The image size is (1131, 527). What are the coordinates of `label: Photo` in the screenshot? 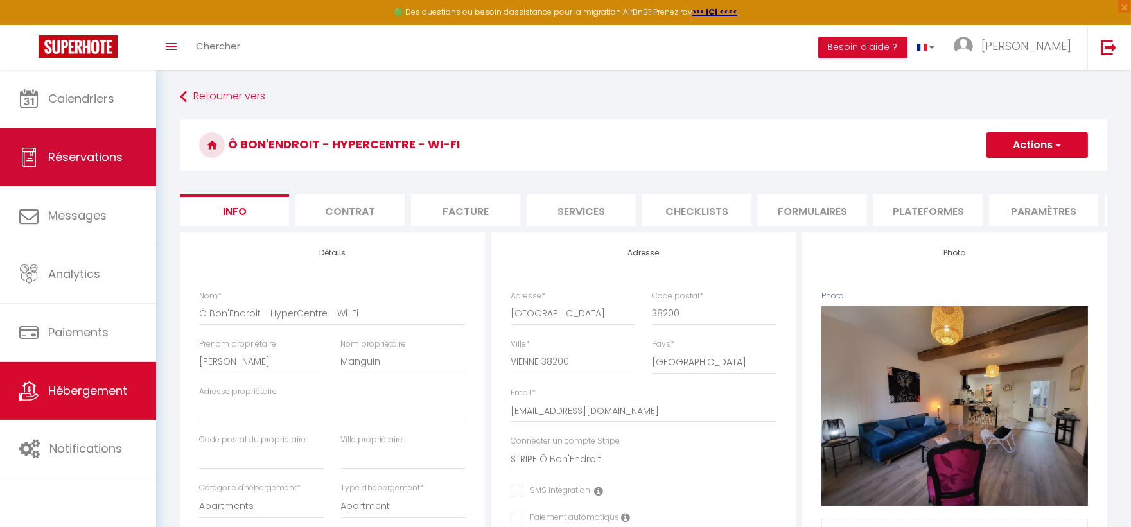 It's located at (832, 296).